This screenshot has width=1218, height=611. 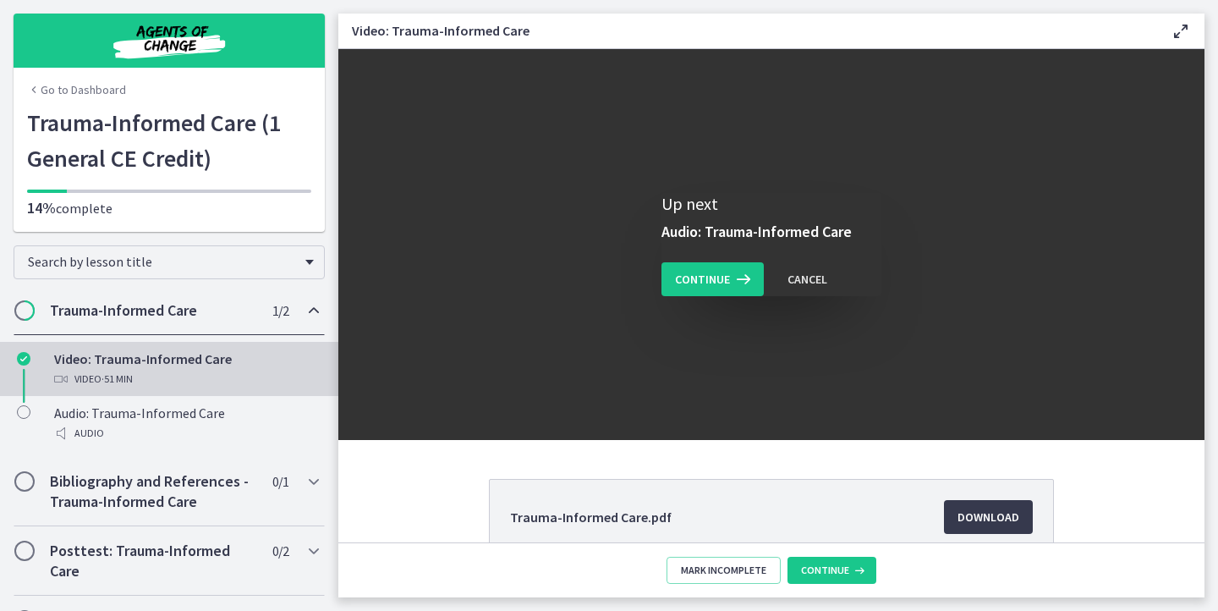 I want to click on h1: Trauma-Informed Care (1 General CE Credit), so click(x=169, y=140).